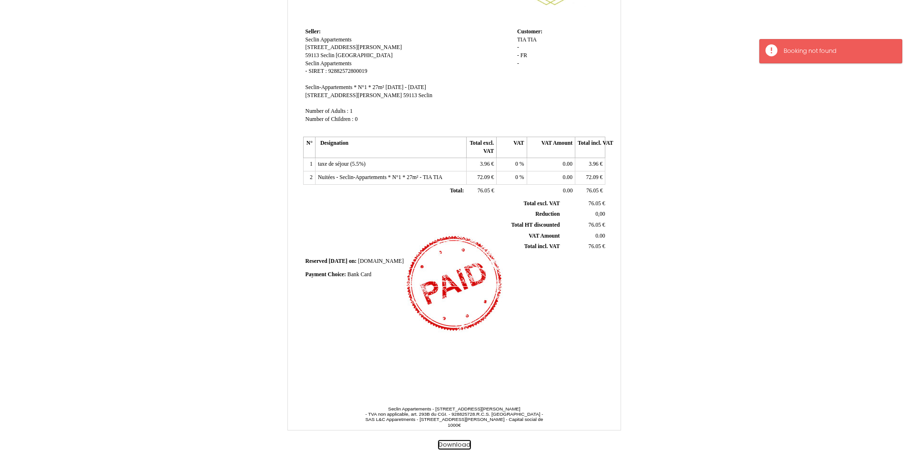  What do you see at coordinates (326, 275) in the screenshot?
I see `span: Payment Choice:` at bounding box center [326, 275].